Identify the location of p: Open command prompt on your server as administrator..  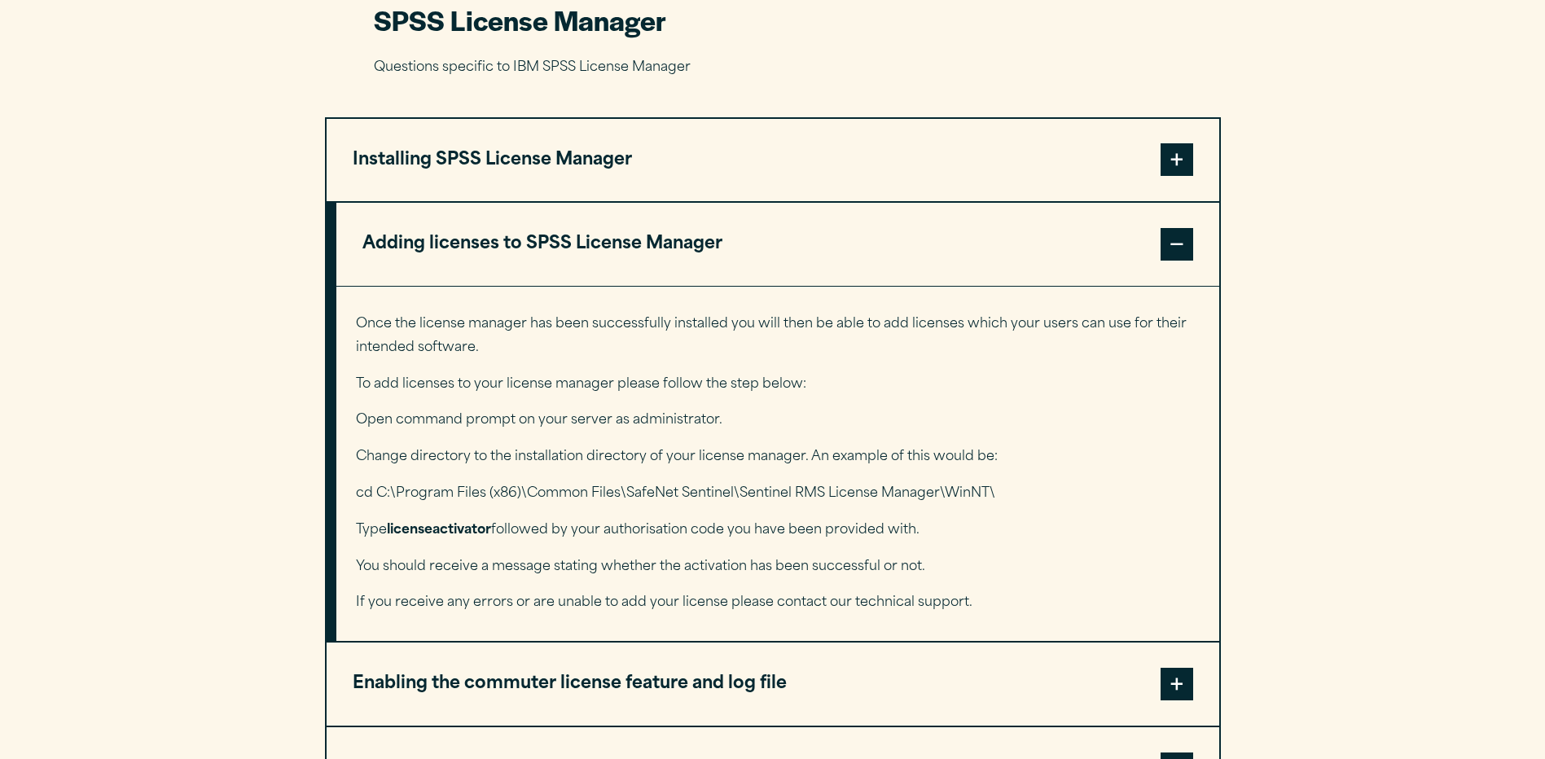
(777, 420).